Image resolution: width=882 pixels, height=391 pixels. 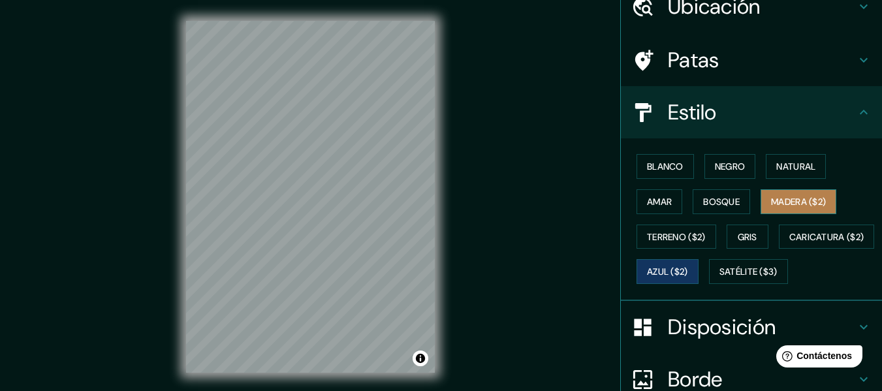 What do you see at coordinates (730, 166) in the screenshot?
I see `button: Negro` at bounding box center [730, 166].